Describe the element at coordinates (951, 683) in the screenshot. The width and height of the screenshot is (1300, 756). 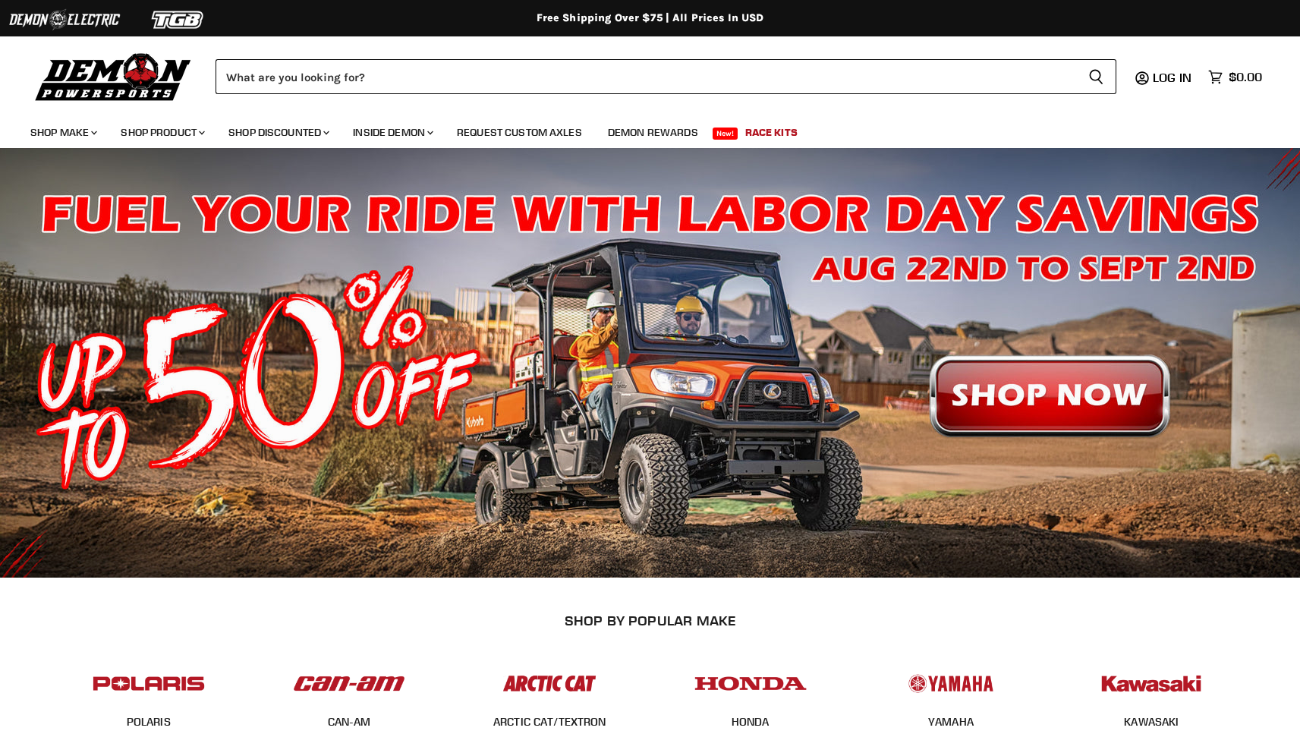
I see `img: POPULAR_MAKE_logo_5_20258e7f-293c-4aac-afa8-159eaa299126.jpg` at that location.